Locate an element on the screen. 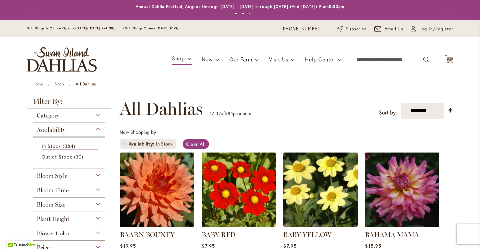 The height and width of the screenshot is (249, 480). img: BABY RED is located at coordinates (239, 190).